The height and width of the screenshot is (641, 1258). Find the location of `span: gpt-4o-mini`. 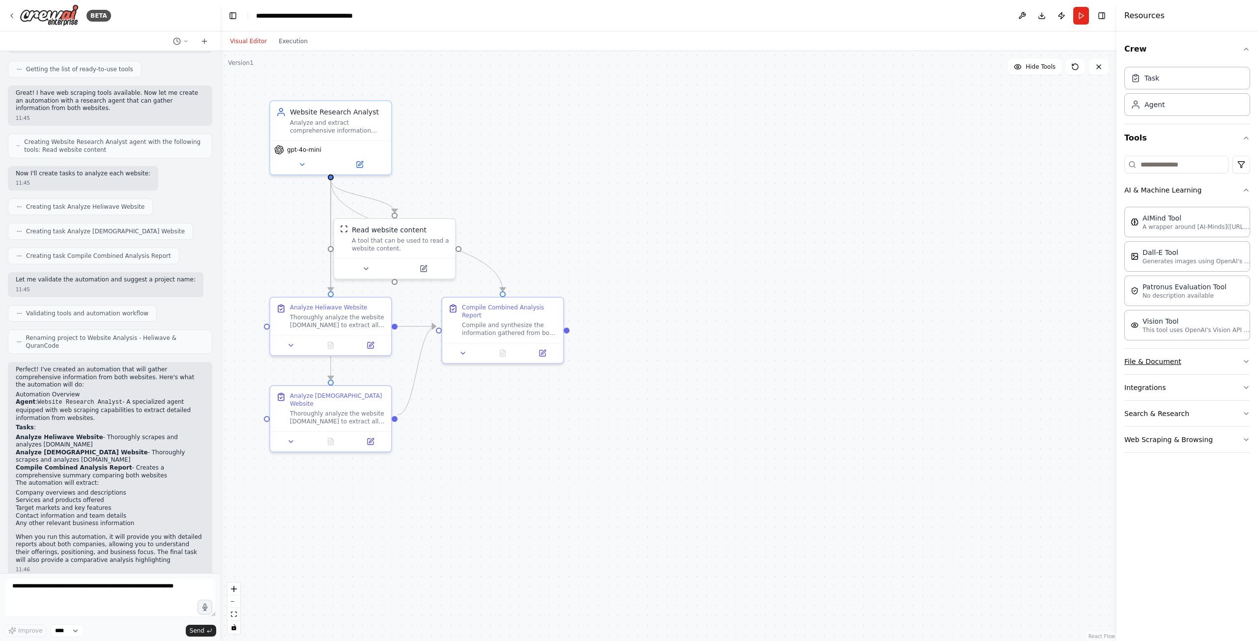

span: gpt-4o-mini is located at coordinates (304, 150).